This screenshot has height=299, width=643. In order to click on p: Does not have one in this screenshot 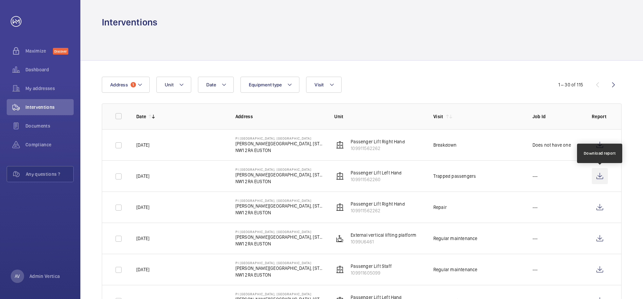, I will do `click(552, 145)`.